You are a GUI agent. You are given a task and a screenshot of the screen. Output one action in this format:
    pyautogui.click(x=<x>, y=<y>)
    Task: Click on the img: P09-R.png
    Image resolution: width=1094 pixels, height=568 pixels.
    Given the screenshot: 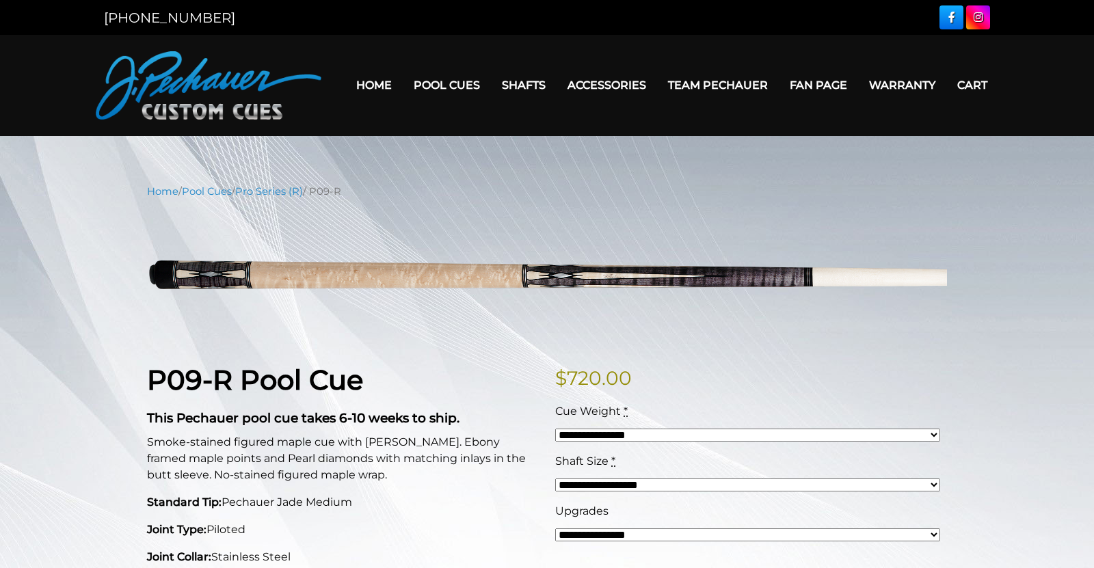 What is the action you would take?
    pyautogui.click(x=547, y=276)
    